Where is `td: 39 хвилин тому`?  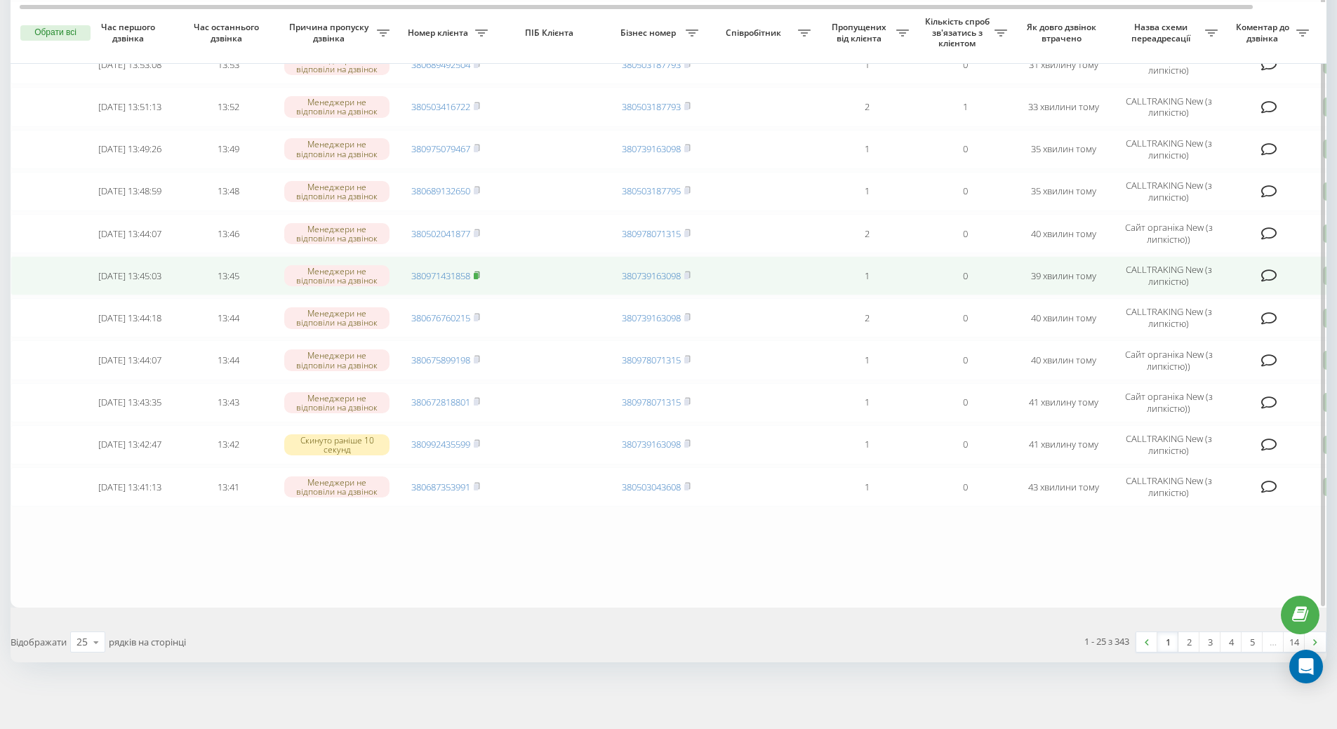
td: 39 хвилин тому is located at coordinates (1063, 276).